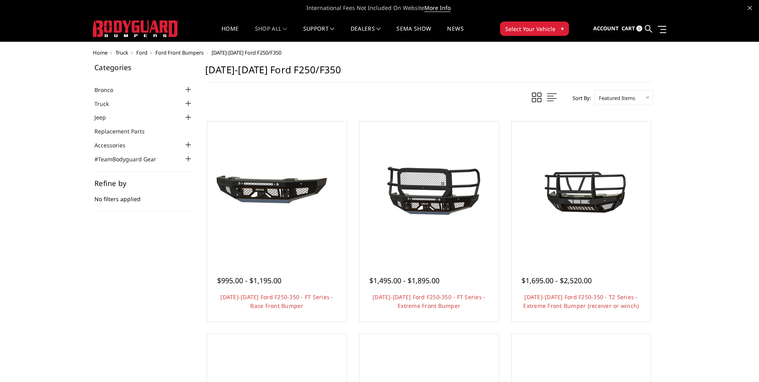  I want to click on span: $1,495.00 - $1,895.00, so click(405, 281).